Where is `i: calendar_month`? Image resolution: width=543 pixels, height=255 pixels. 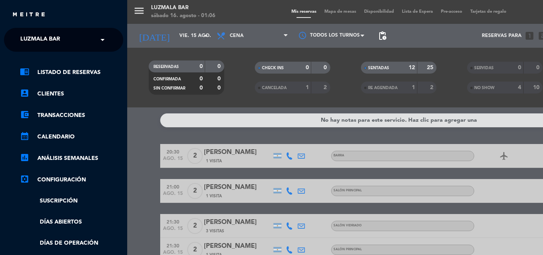
i: calendar_month is located at coordinates (25, 136).